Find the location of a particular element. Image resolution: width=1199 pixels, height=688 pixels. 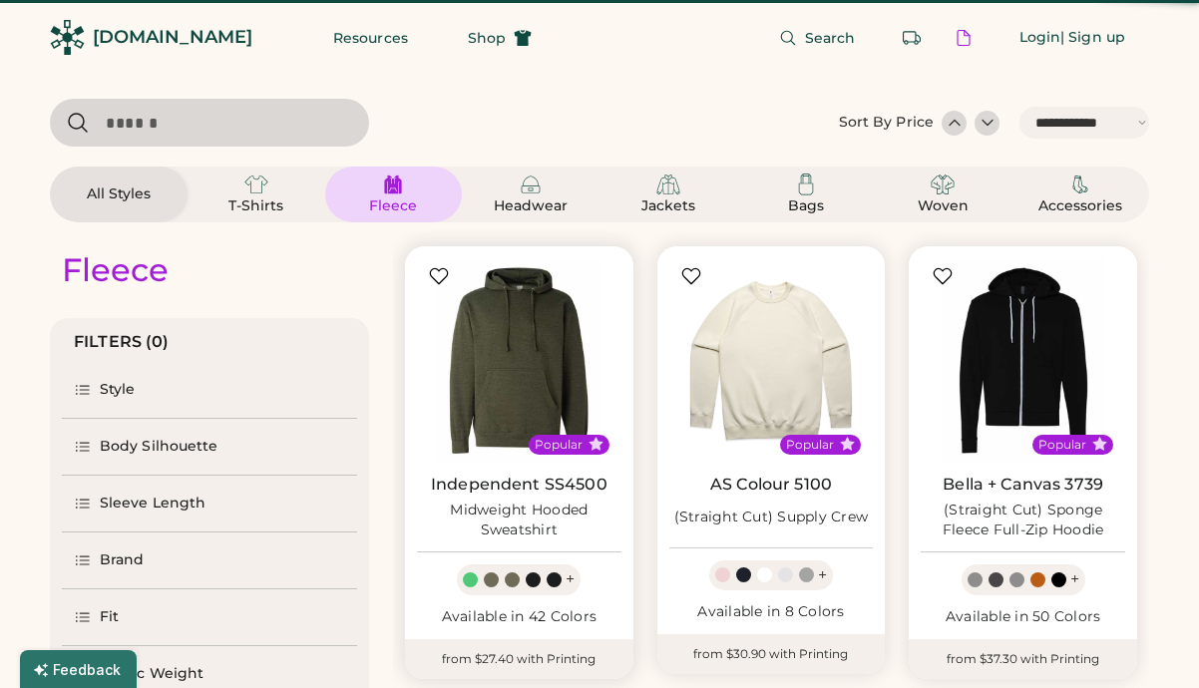

img: Bags Icon is located at coordinates (806, 184).